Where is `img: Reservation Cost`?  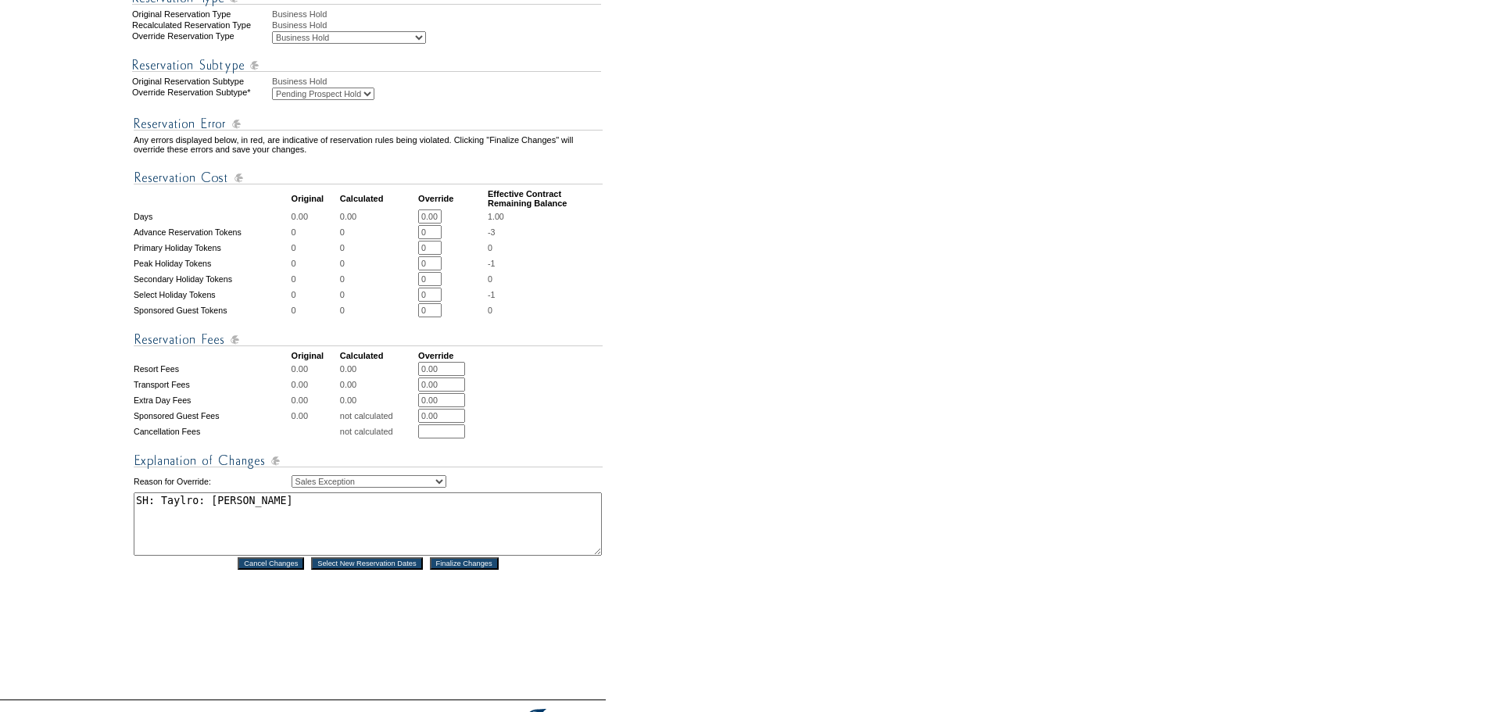 img: Reservation Cost is located at coordinates (368, 177).